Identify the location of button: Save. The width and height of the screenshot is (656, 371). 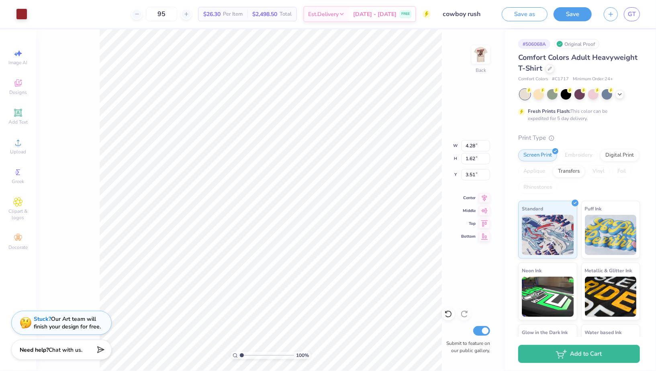
(572, 14).